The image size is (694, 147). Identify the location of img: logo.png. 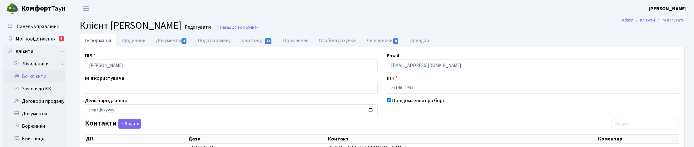
(12, 9).